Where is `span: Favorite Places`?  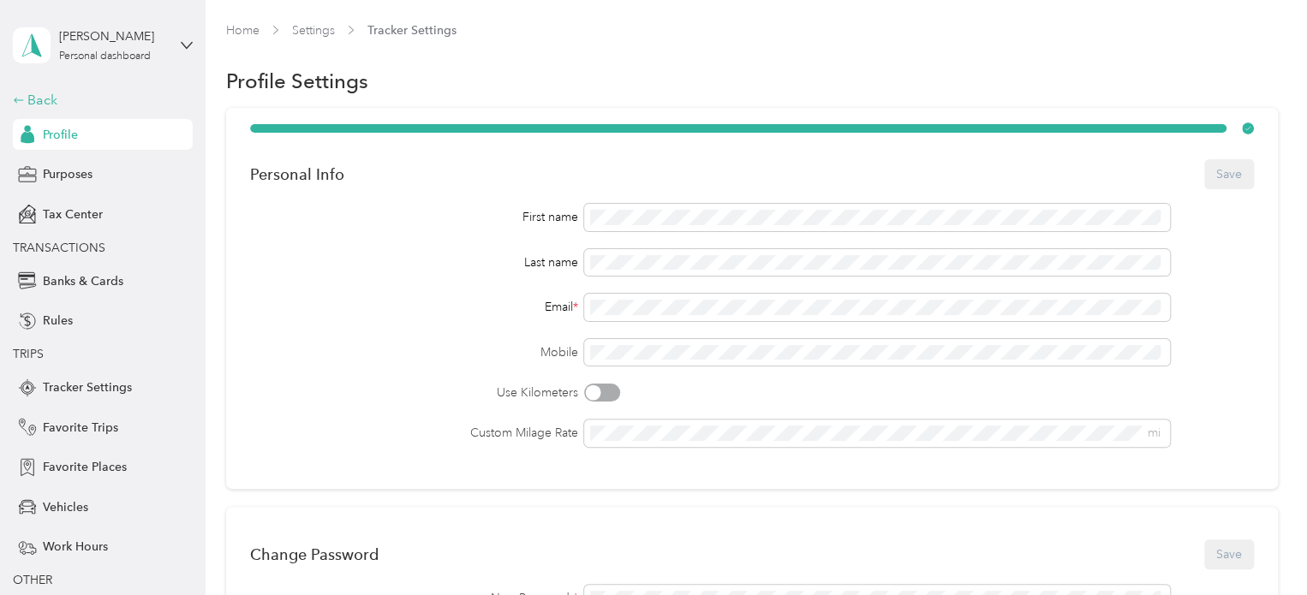 span: Favorite Places is located at coordinates (85, 467).